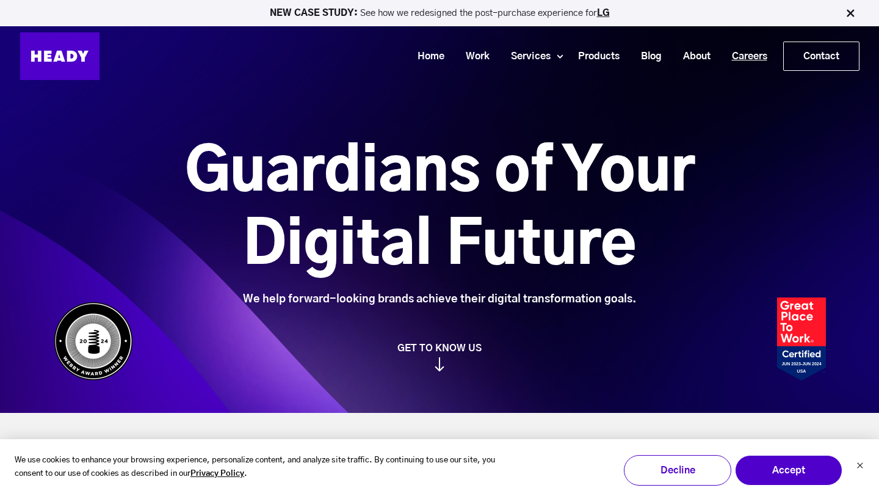  I want to click on p: We use cookies to enhance your browsing experience, personalize content, and analyze site traffic..., so click(264, 467).